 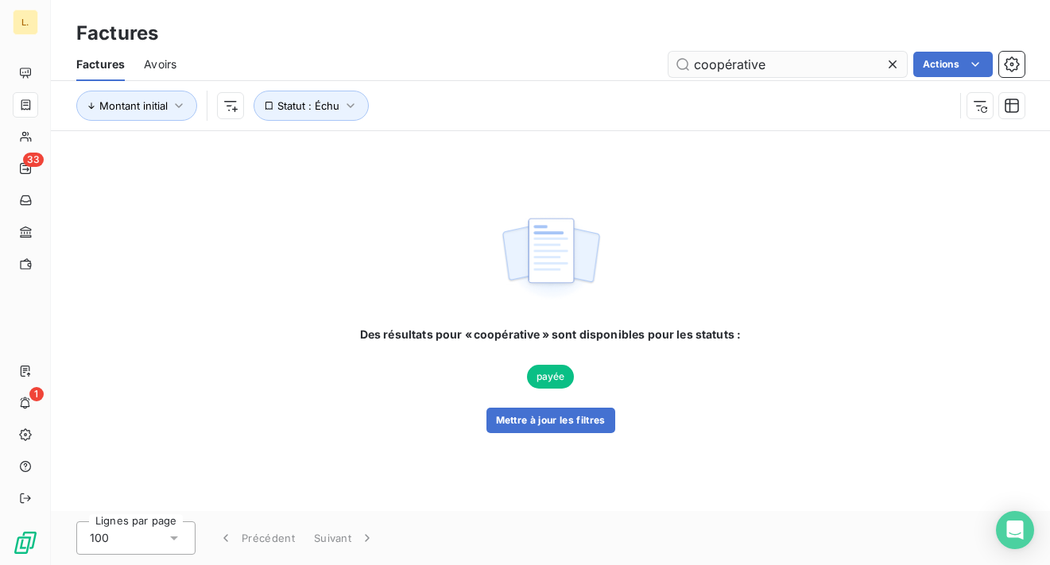 What do you see at coordinates (311, 106) in the screenshot?
I see `button: Statut : Échu` at bounding box center [311, 106].